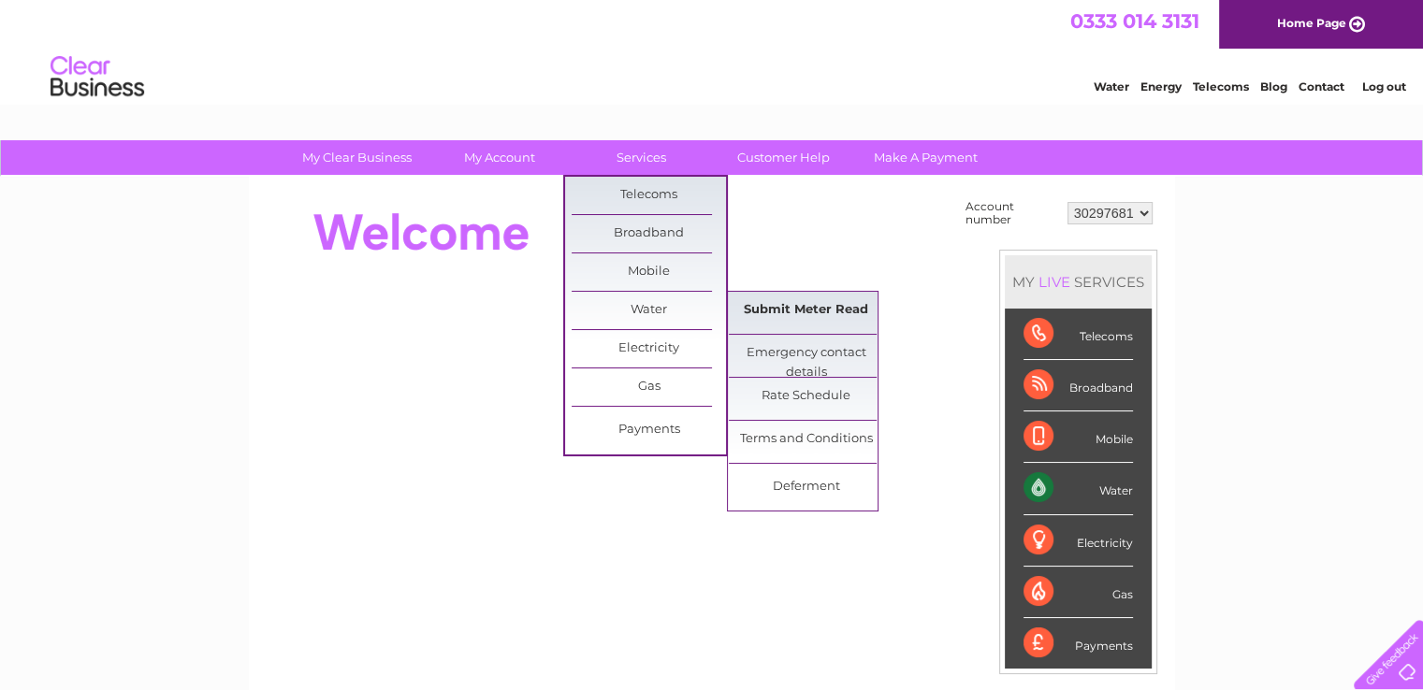  Describe the element at coordinates (356, 157) in the screenshot. I see `a: My Clear Business` at that location.